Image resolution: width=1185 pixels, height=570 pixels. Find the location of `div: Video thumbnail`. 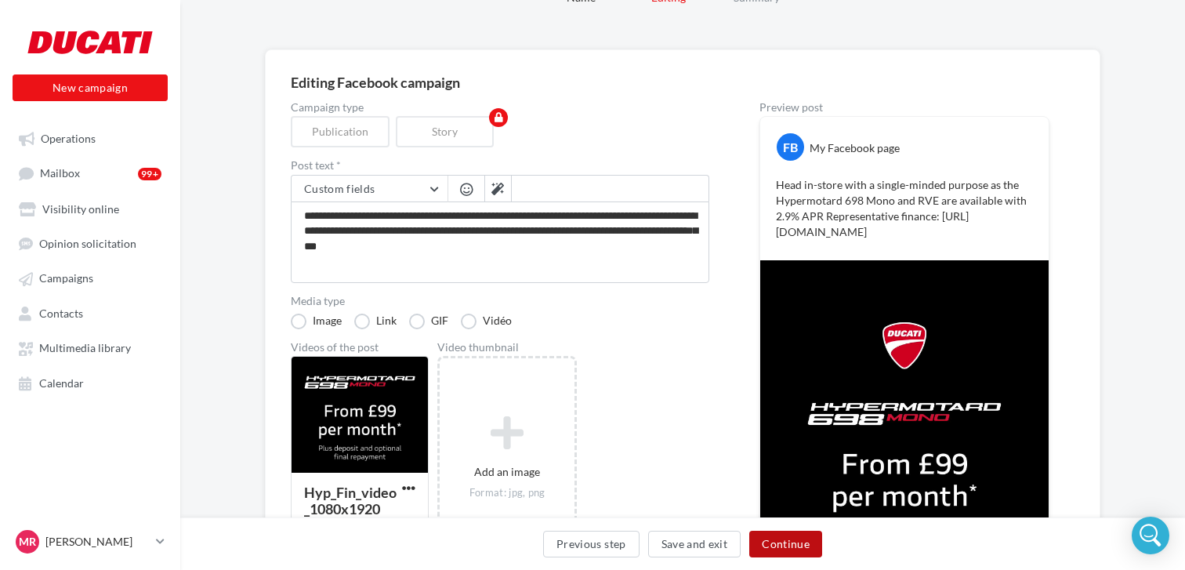

div: Video thumbnail is located at coordinates (507, 347).